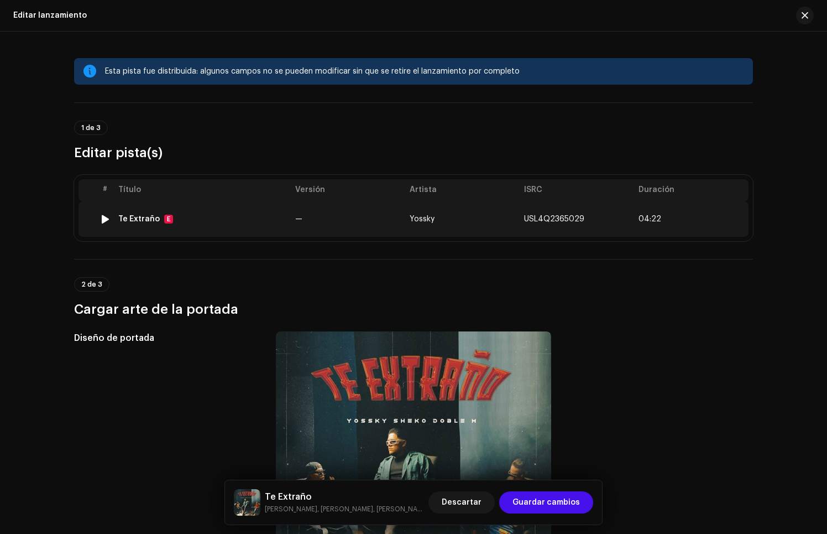 This screenshot has height=534, width=827. Describe the element at coordinates (546, 502) in the screenshot. I see `button: Guardar cambios` at that location.